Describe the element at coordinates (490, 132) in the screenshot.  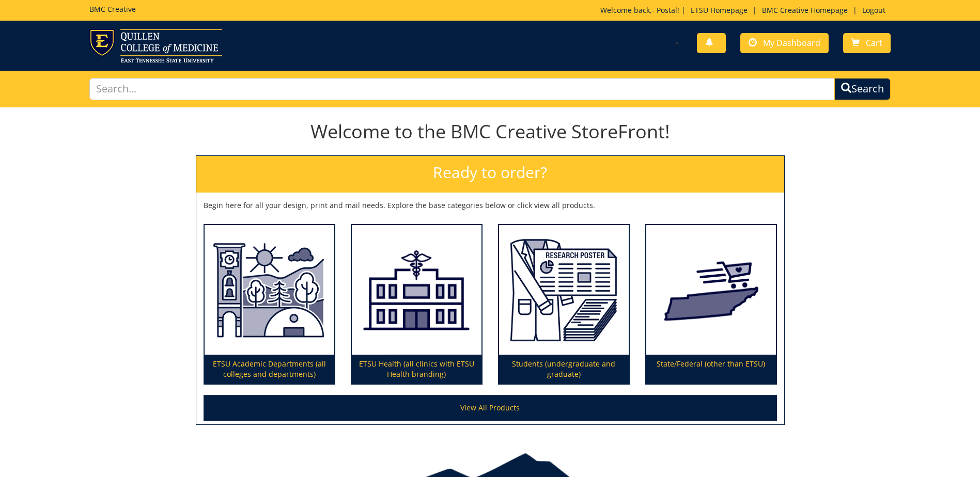
I see `h1: Welcome to the BMC Creative StoreFront!` at that location.